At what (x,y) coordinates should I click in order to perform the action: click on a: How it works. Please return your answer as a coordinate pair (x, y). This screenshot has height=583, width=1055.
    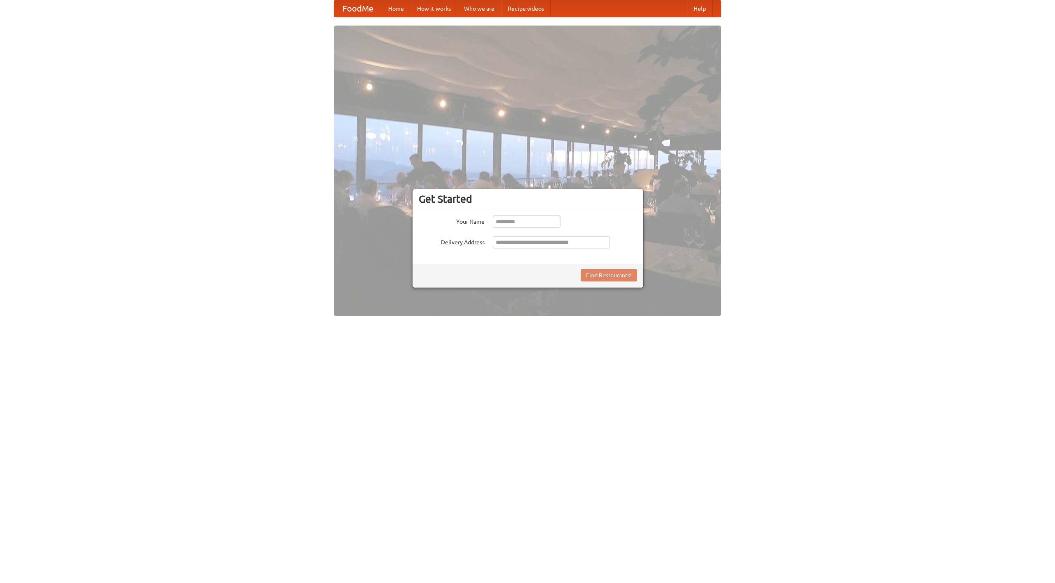
    Looking at the image, I should click on (434, 9).